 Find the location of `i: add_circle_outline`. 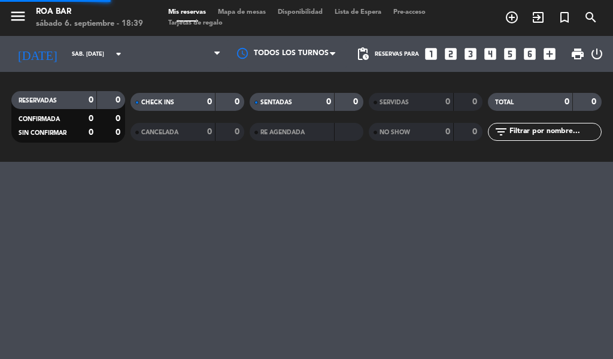

i: add_circle_outline is located at coordinates (512, 17).